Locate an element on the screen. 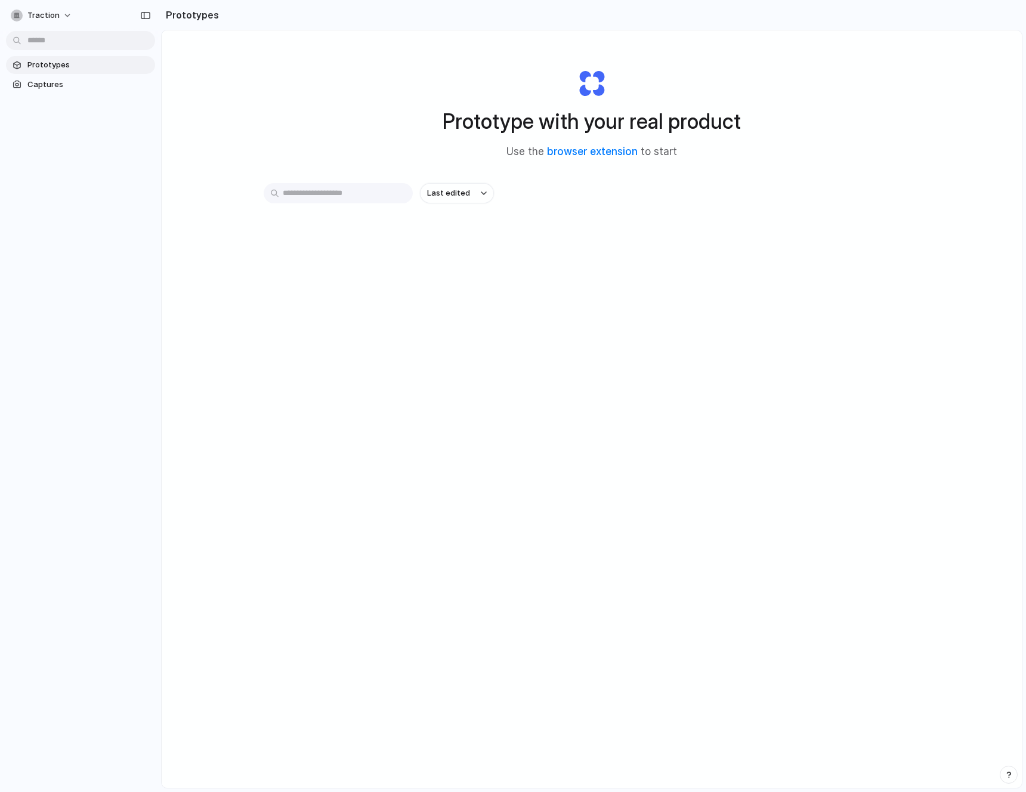 The width and height of the screenshot is (1026, 792). button: traction is located at coordinates (42, 16).